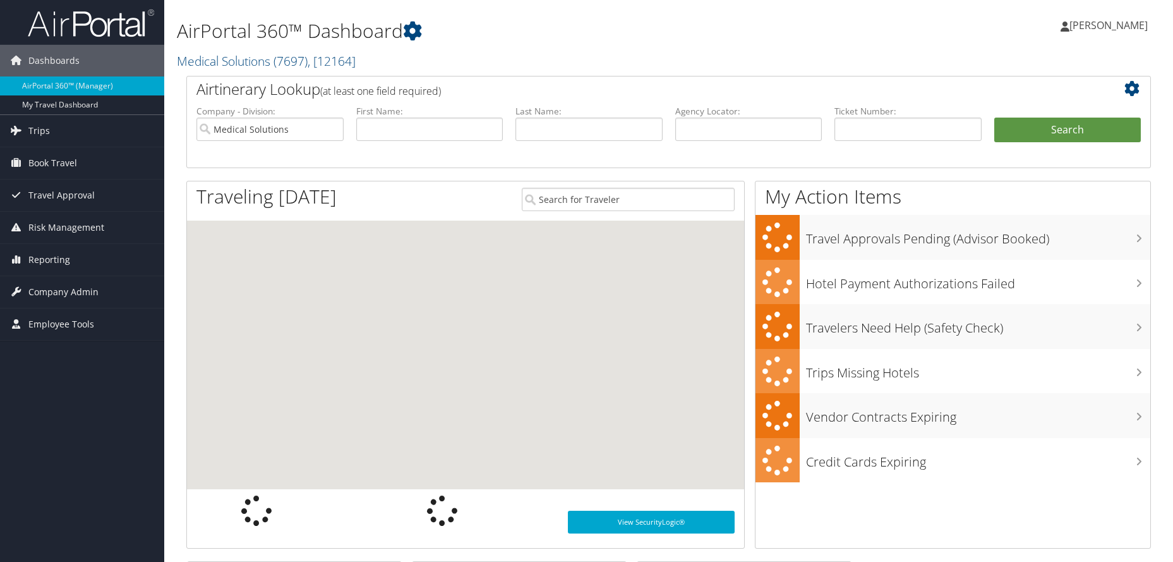  I want to click on a: Travel Approvals Pending (Advisor Booked), so click(953, 237).